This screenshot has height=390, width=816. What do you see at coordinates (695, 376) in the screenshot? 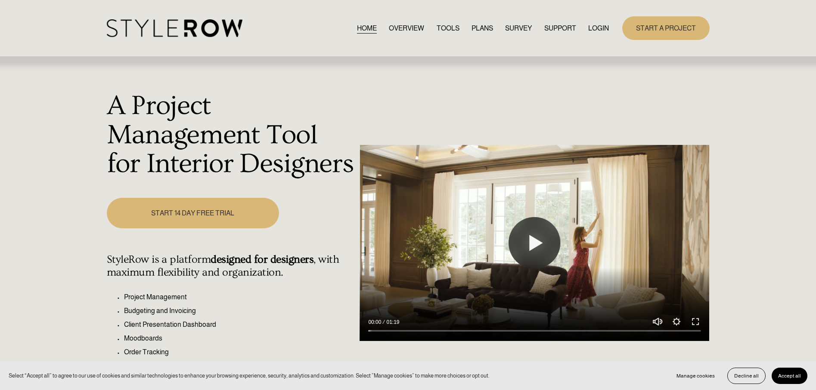
I see `button: Manage cookies` at bounding box center [695, 376].